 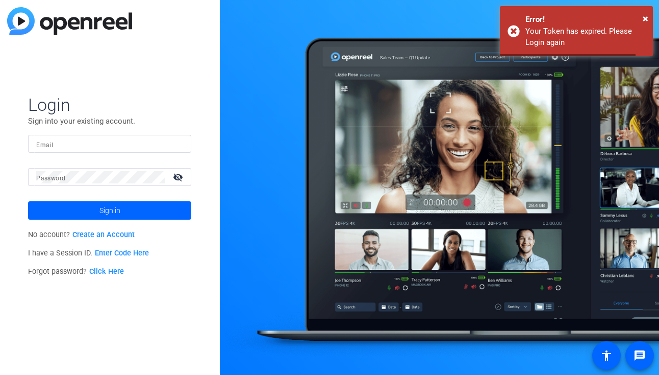 I want to click on mat-icon: accessibility, so click(x=607, y=355).